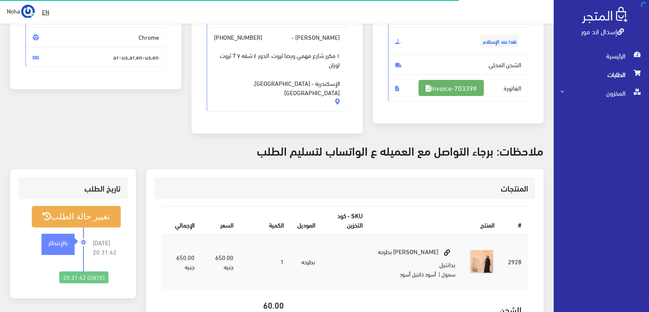  Describe the element at coordinates (601, 75) in the screenshot. I see `span: الطلبات` at that location.